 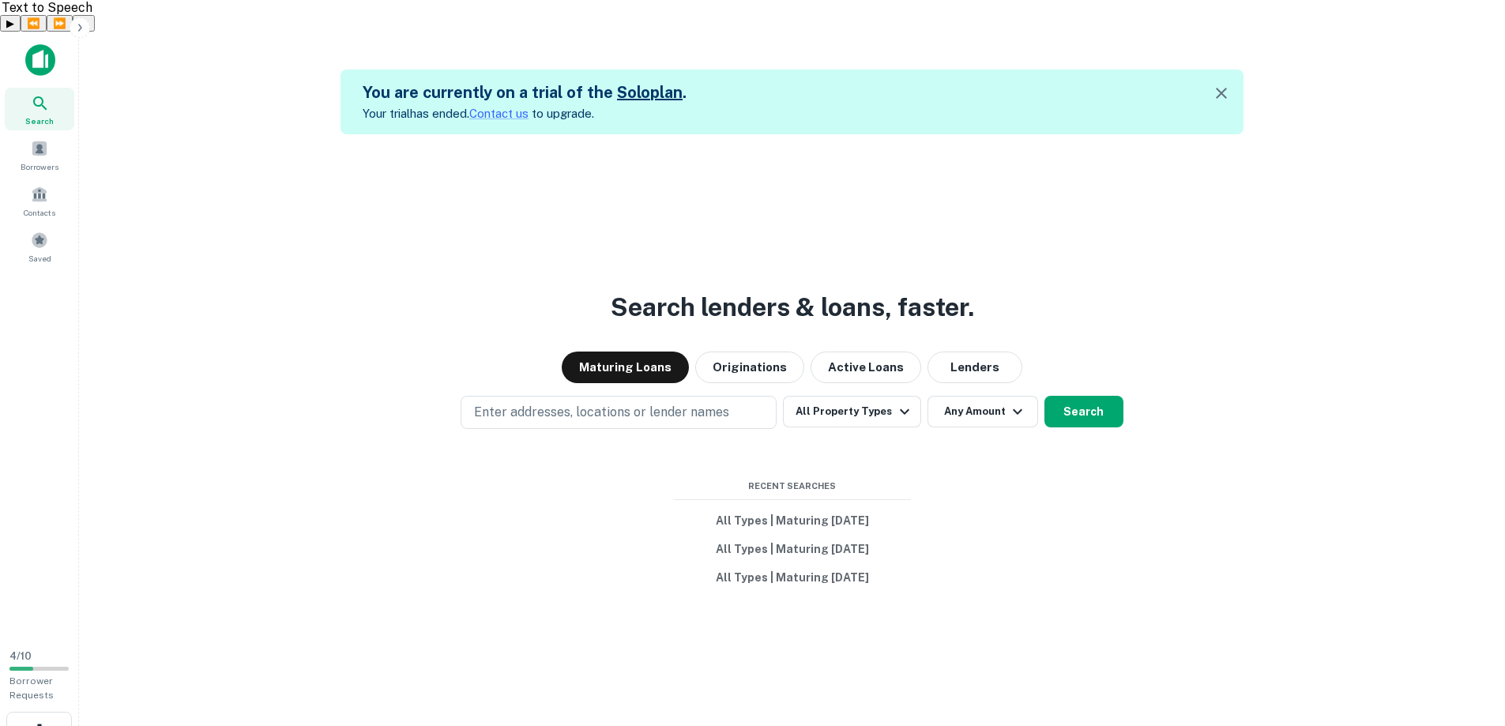 I want to click on h5: You are currently on a trial of the ., so click(x=525, y=92).